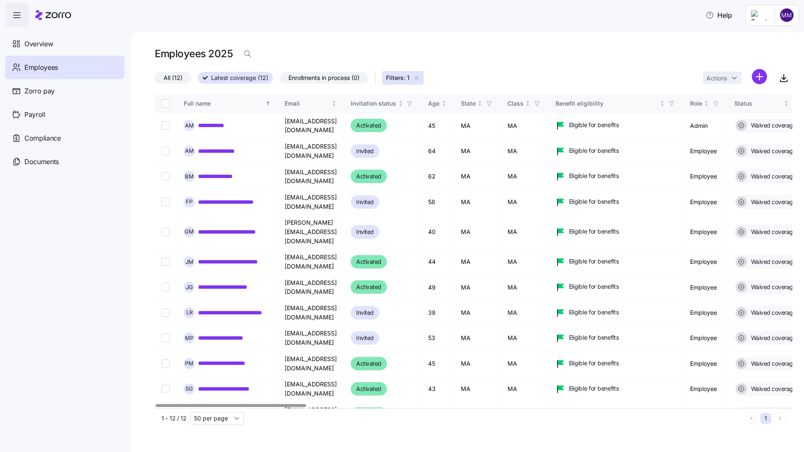  What do you see at coordinates (166, 287) in the screenshot?
I see `input: Select record 7` at bounding box center [166, 287].